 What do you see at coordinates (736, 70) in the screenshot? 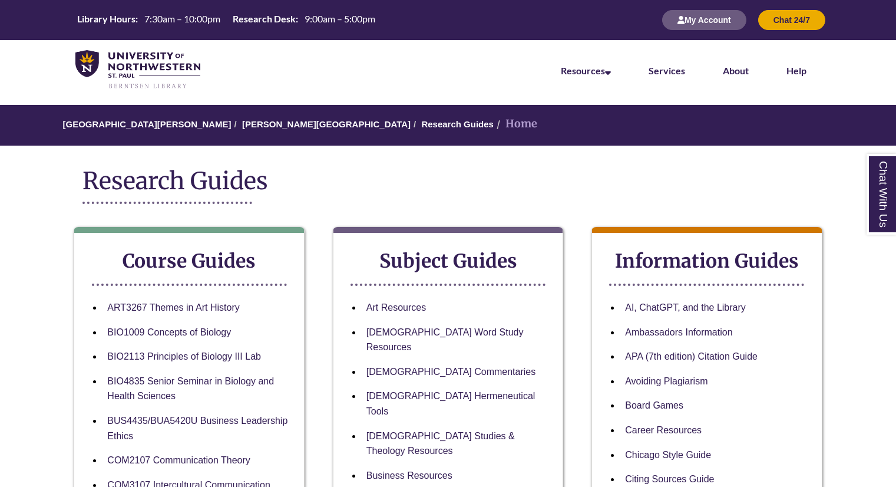
I see `a: About` at bounding box center [736, 70].